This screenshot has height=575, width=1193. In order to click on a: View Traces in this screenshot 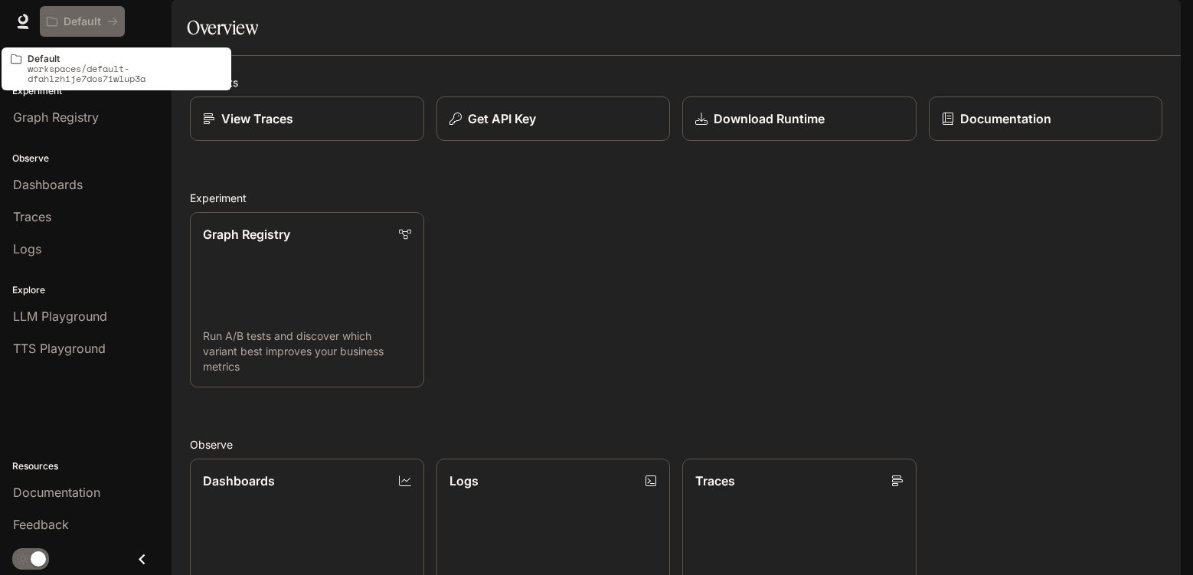, I will do `click(307, 119)`.